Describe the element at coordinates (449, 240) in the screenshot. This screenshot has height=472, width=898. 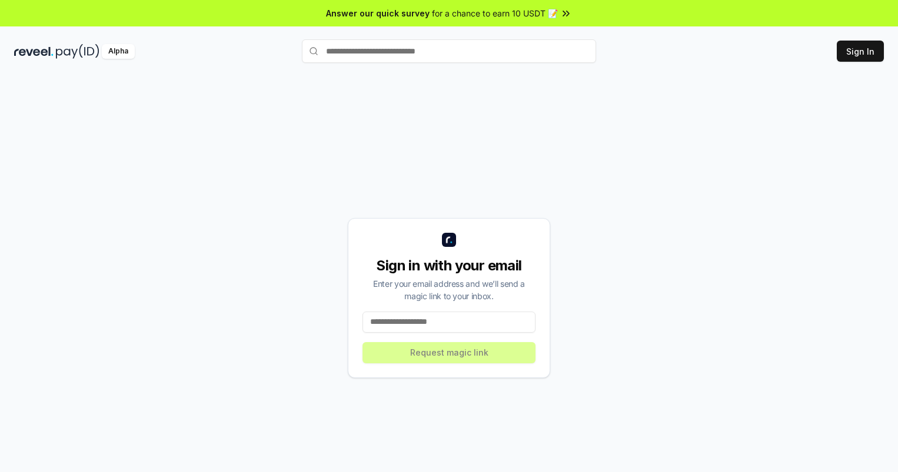
I see `img: logo_small` at that location.